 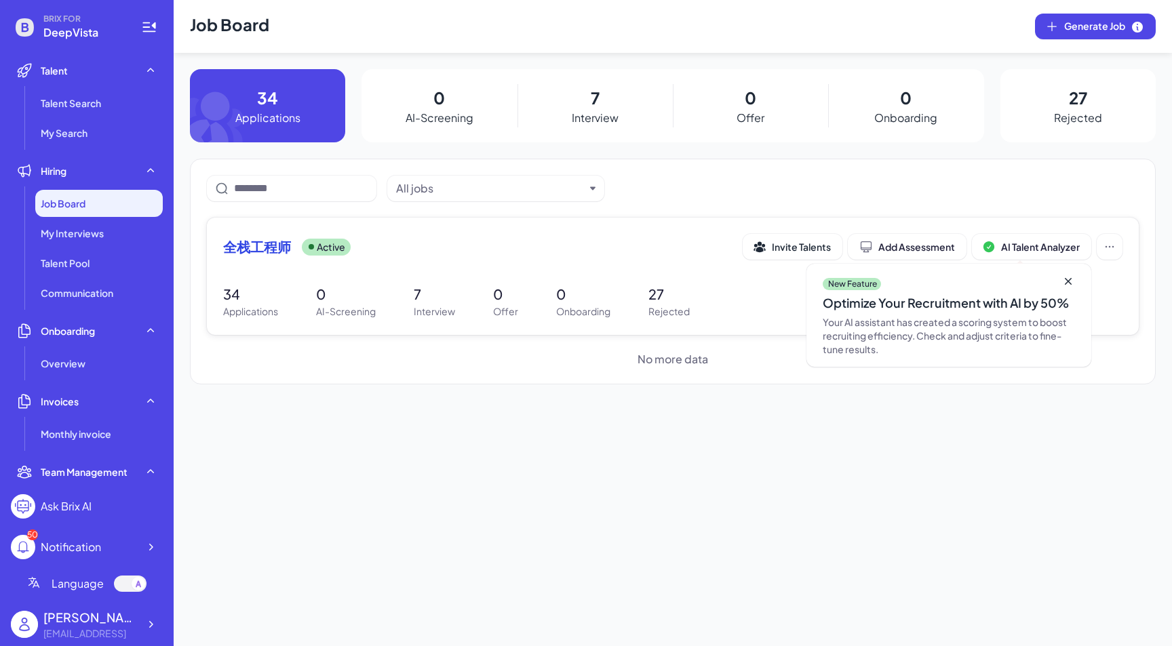 What do you see at coordinates (949, 303) in the screenshot?
I see `div: Optimize Your Recruitment with AI by 50%` at bounding box center [949, 303].